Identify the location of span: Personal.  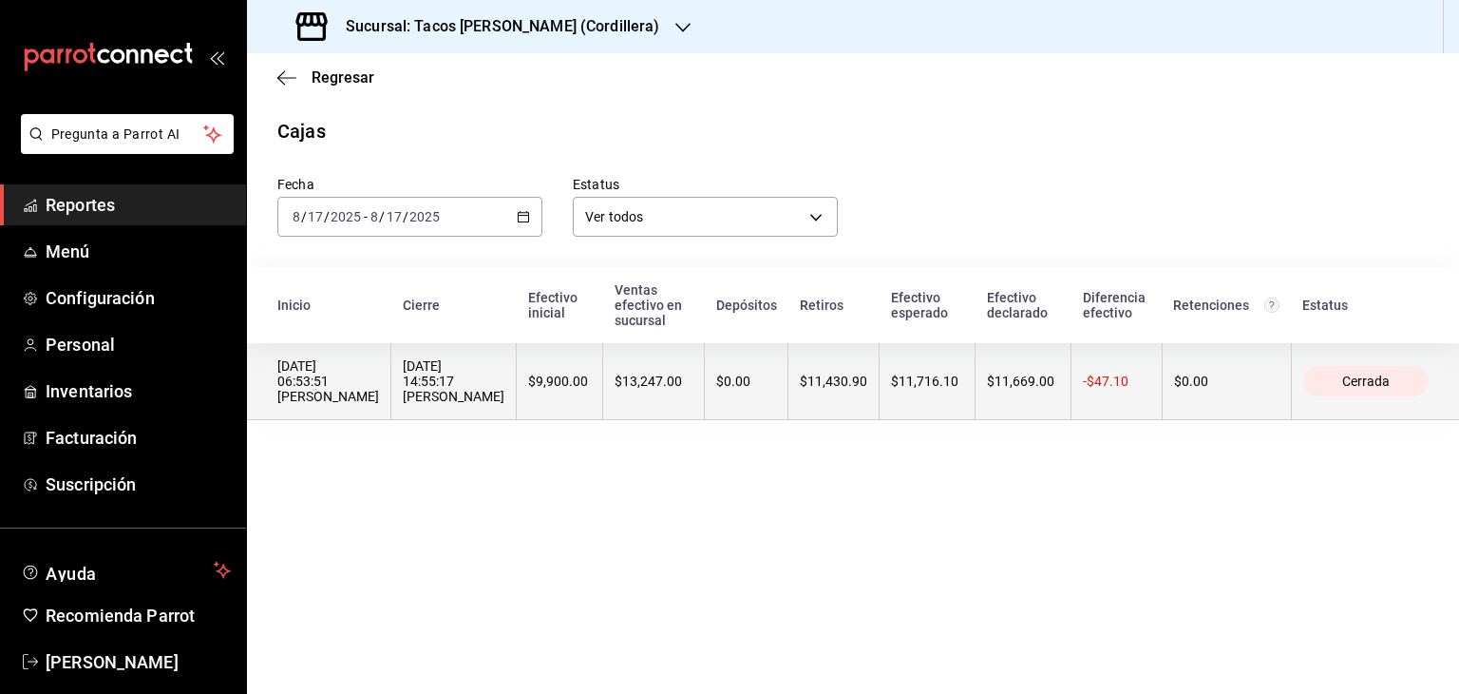
(138, 344).